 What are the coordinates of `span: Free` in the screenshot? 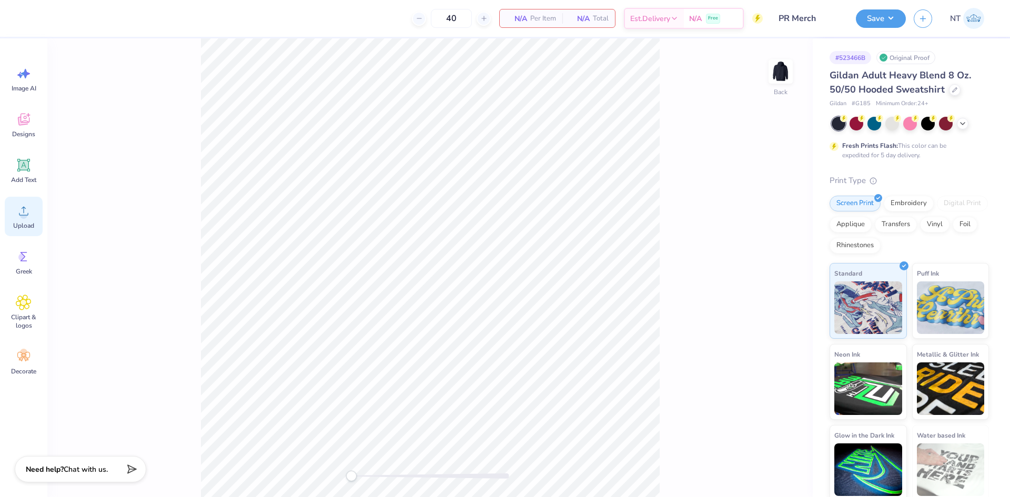 It's located at (713, 18).